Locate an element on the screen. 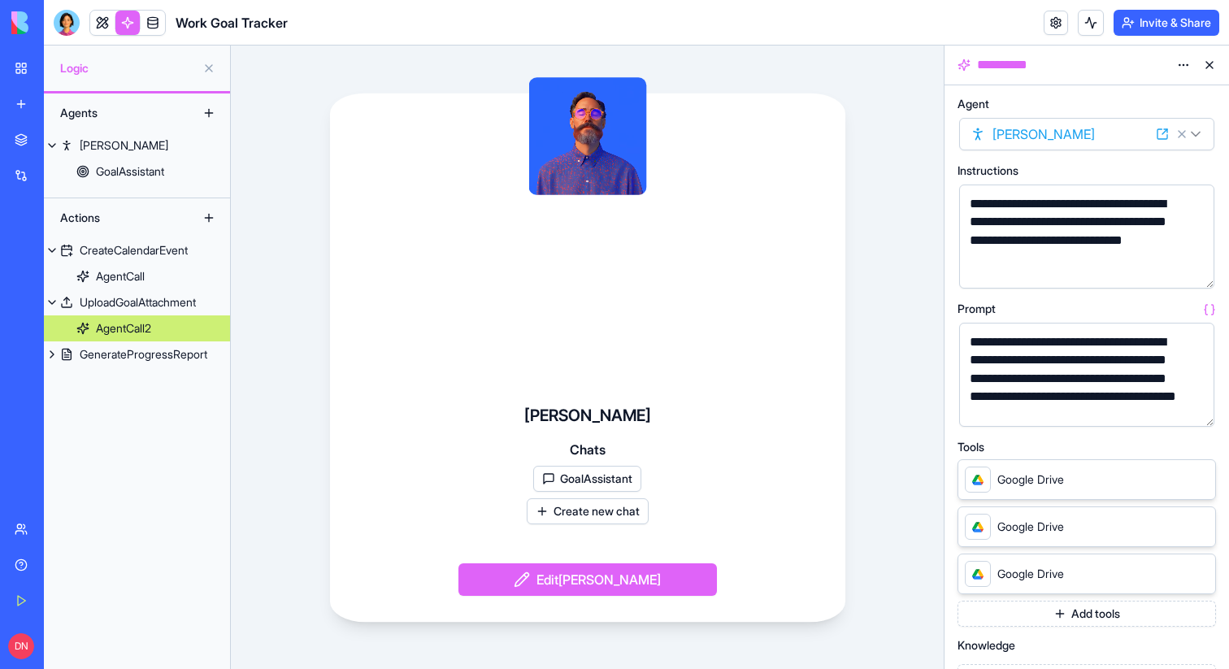 This screenshot has width=1229, height=669. span: Work Goal Tracker is located at coordinates (232, 23).